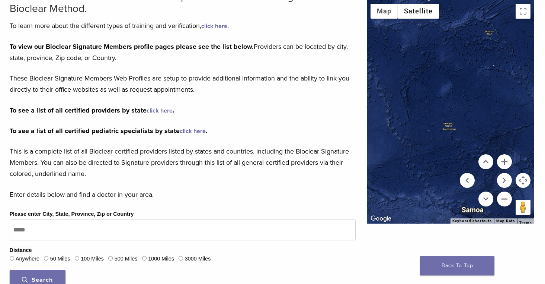  I want to click on p: Providers can be located by city, state, province, Zip code, or Country., so click(183, 52).